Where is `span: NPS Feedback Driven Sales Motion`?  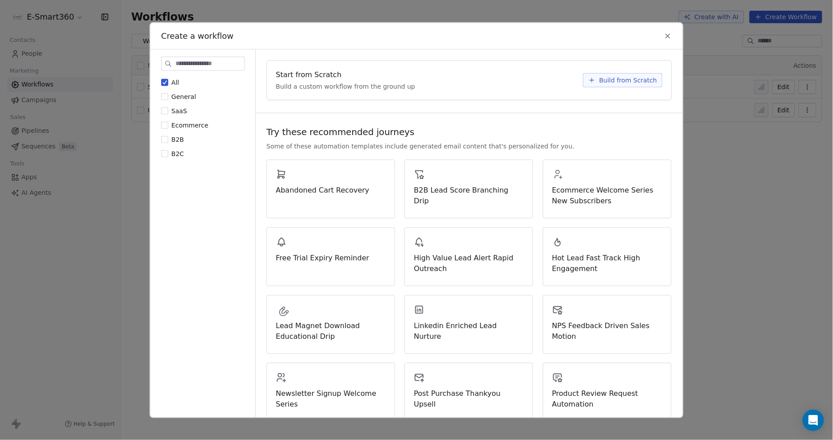
span: NPS Feedback Driven Sales Motion is located at coordinates (607, 331).